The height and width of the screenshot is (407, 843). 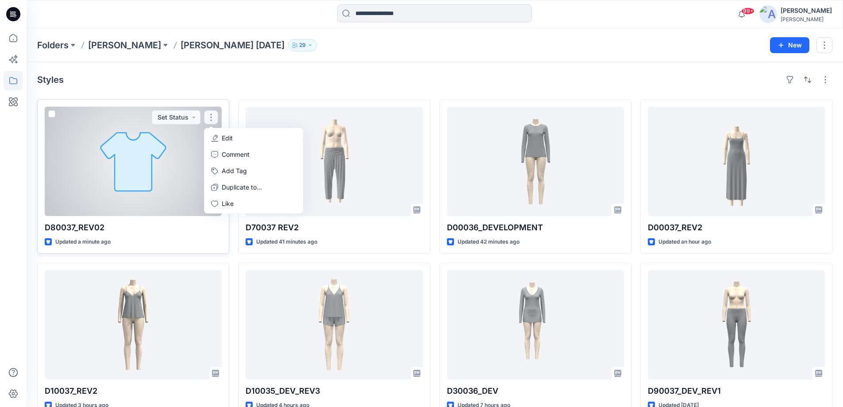 I want to click on p: Updated an hour ago, so click(x=685, y=242).